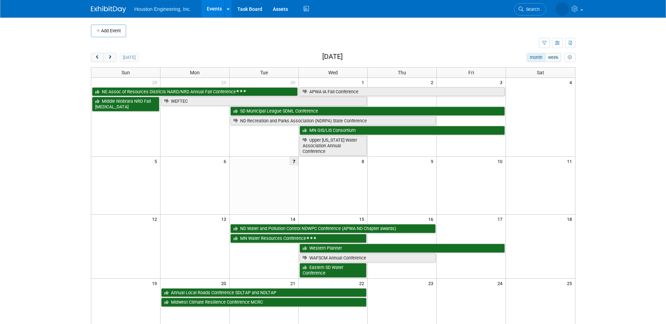  What do you see at coordinates (333, 270) in the screenshot?
I see `a: Eastern SD Water Conference` at bounding box center [333, 270].